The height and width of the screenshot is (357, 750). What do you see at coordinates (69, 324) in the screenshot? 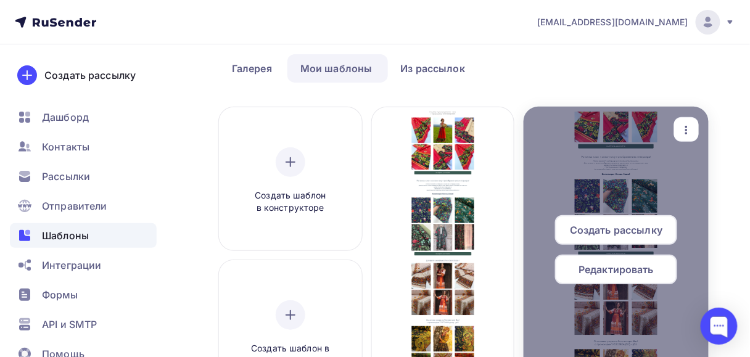
I see `span: API и SMTP` at bounding box center [69, 324].